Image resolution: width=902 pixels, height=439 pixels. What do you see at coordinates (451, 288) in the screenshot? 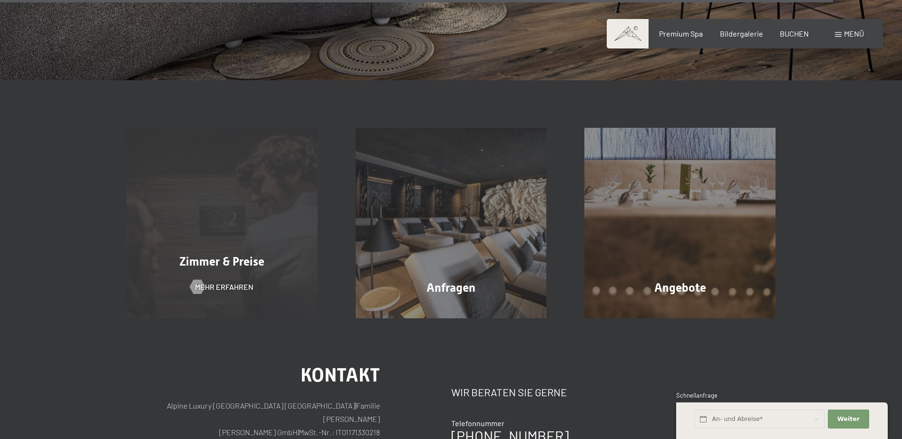
I see `span: Anfragen` at bounding box center [451, 288].